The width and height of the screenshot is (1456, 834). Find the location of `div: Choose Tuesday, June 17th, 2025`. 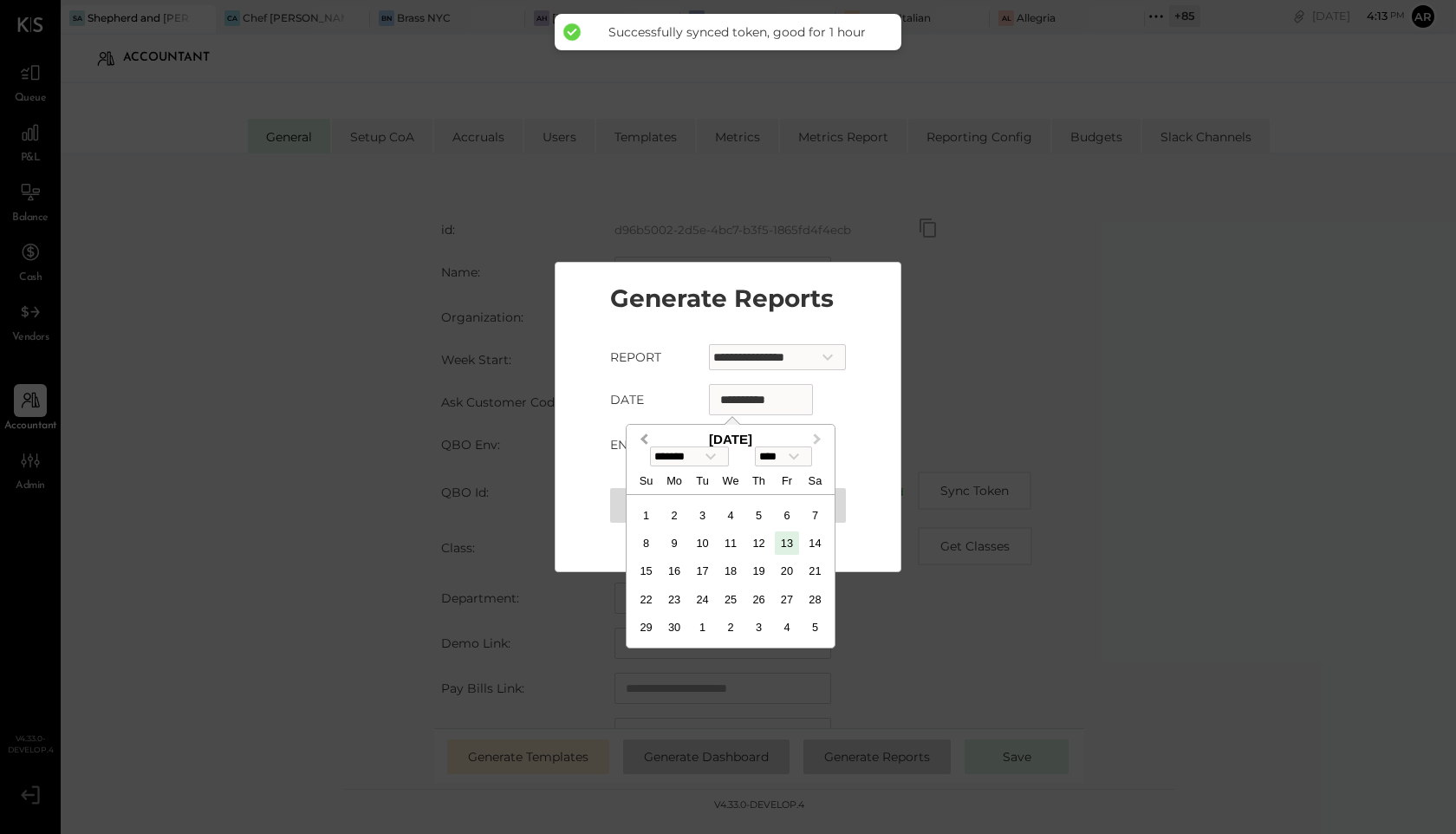

div: Choose Tuesday, June 17th, 2025 is located at coordinates (702, 570).